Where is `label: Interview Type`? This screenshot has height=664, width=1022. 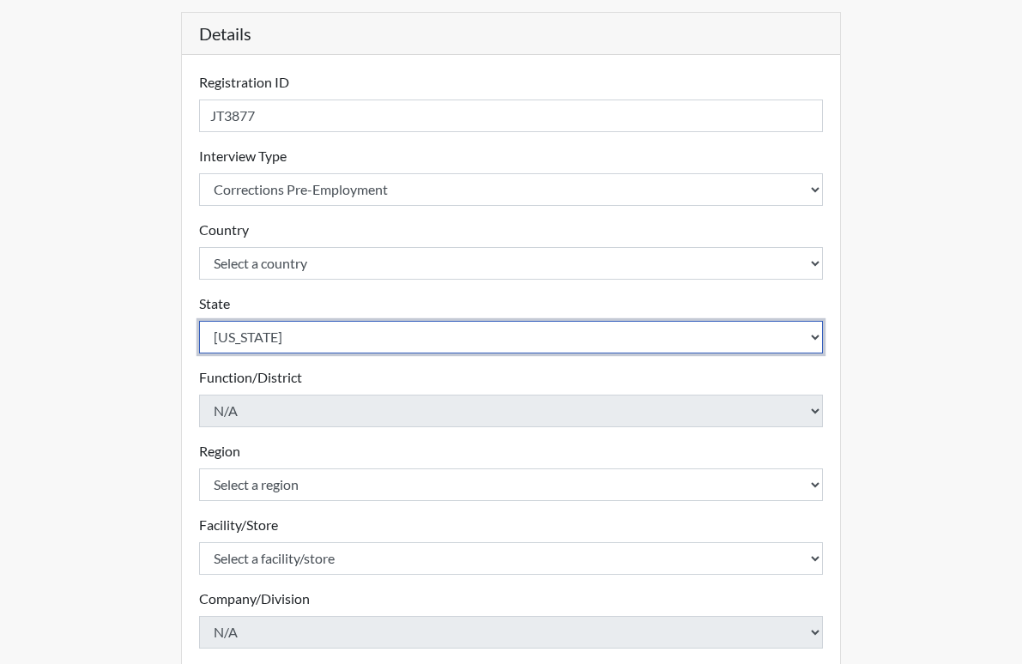
label: Interview Type is located at coordinates (243, 156).